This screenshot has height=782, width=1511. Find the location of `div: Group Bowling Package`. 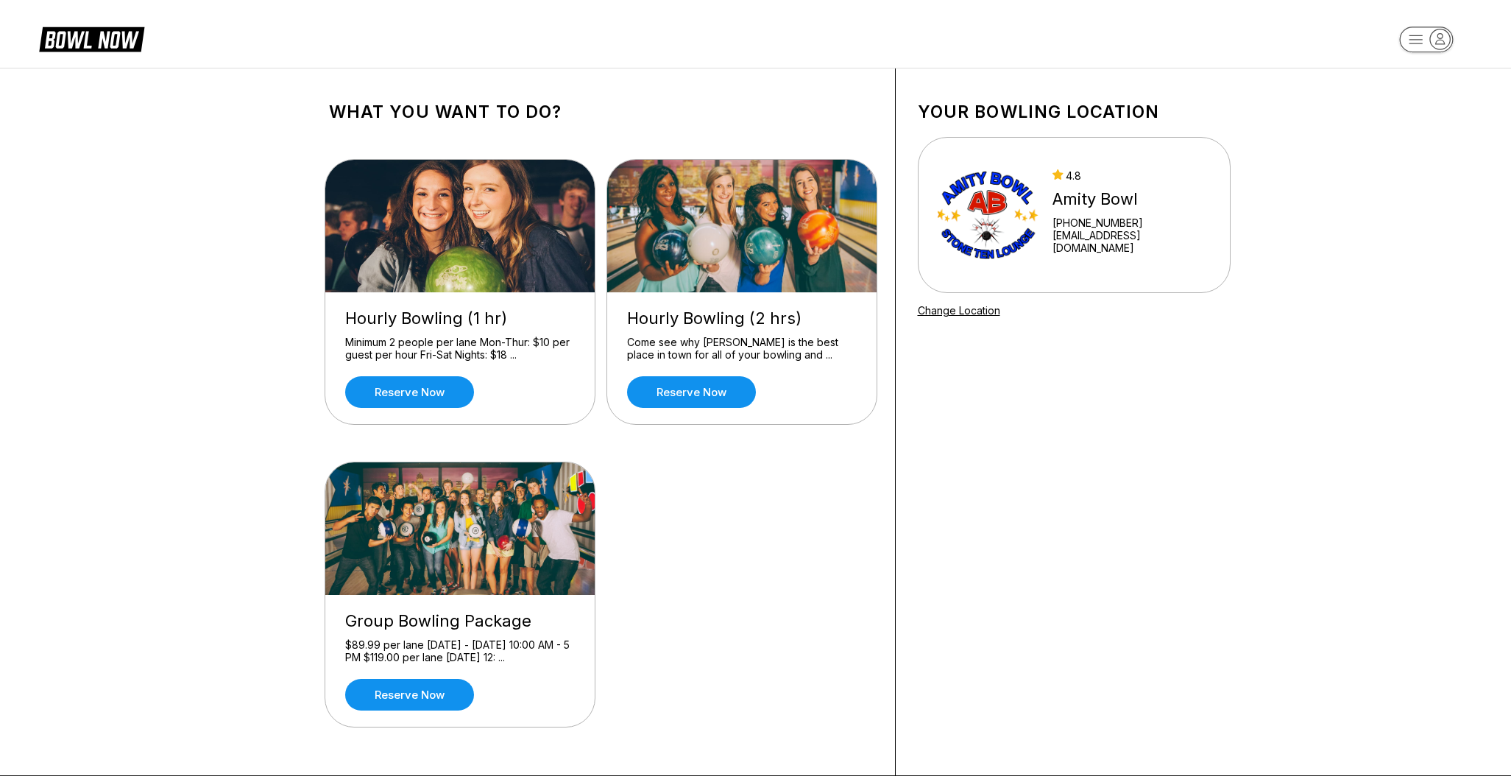

div: Group Bowling Package is located at coordinates (460, 621).